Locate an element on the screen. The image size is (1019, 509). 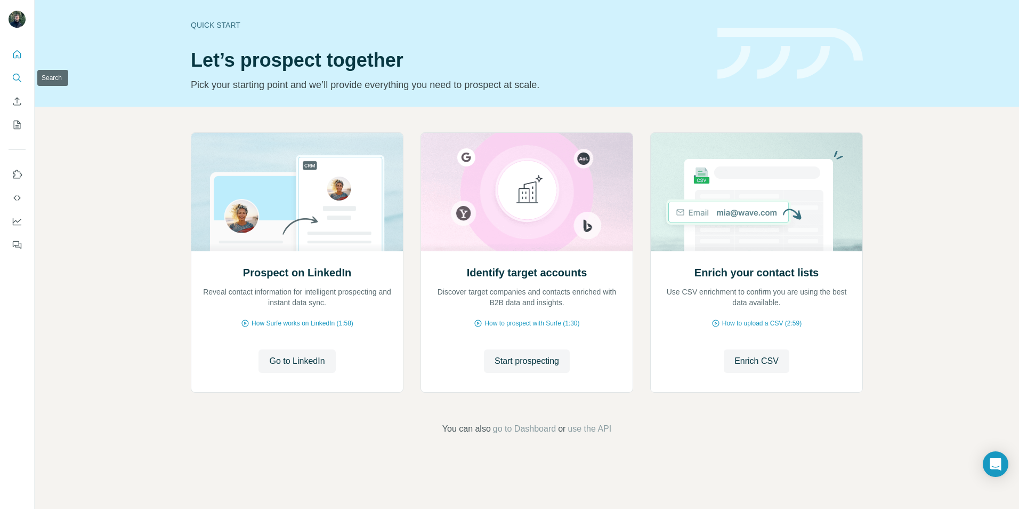
img: Prospect on LinkedIn is located at coordinates (297, 192).